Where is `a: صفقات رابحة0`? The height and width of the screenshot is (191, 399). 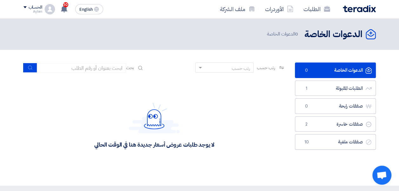
a: صفقات رابحة0 is located at coordinates (335, 106).